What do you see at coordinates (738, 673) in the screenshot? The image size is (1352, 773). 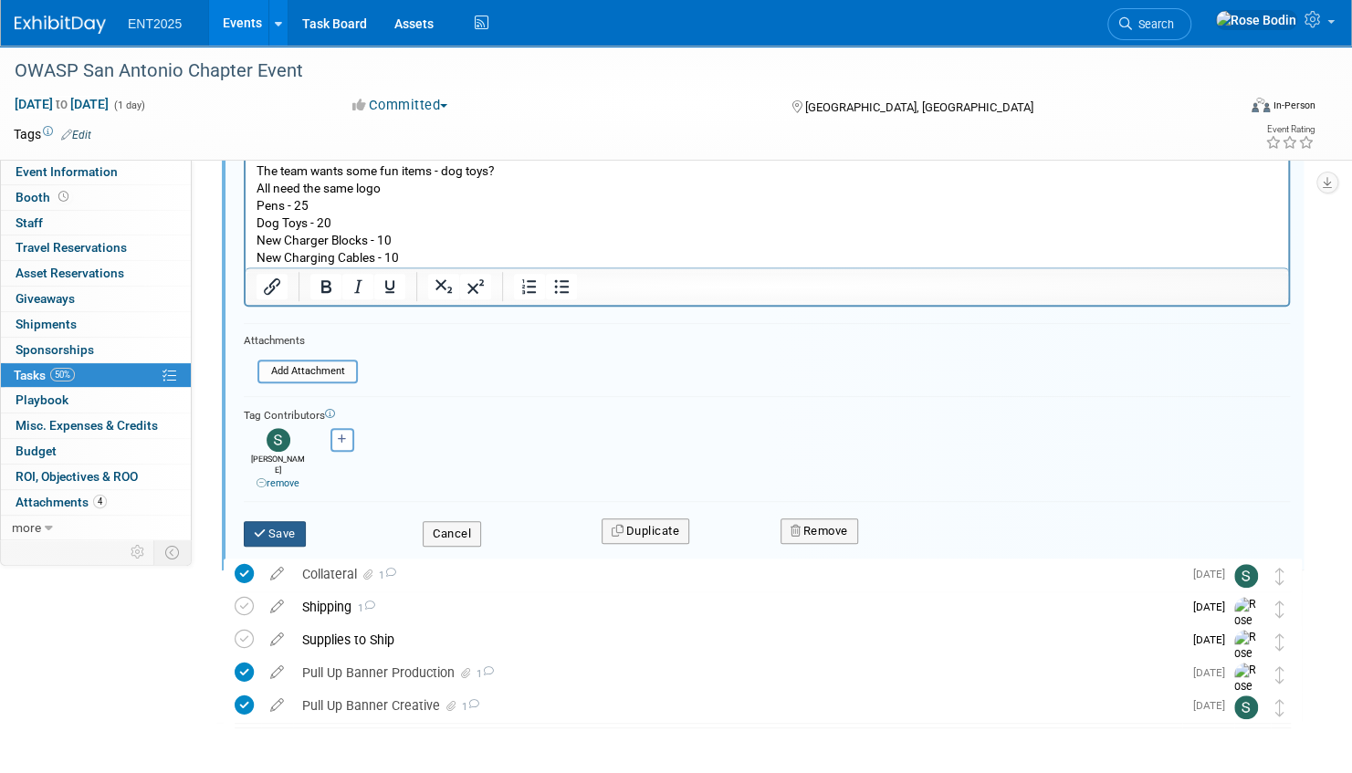 I see `div: Pull Up Banner Production` at bounding box center [738, 673].